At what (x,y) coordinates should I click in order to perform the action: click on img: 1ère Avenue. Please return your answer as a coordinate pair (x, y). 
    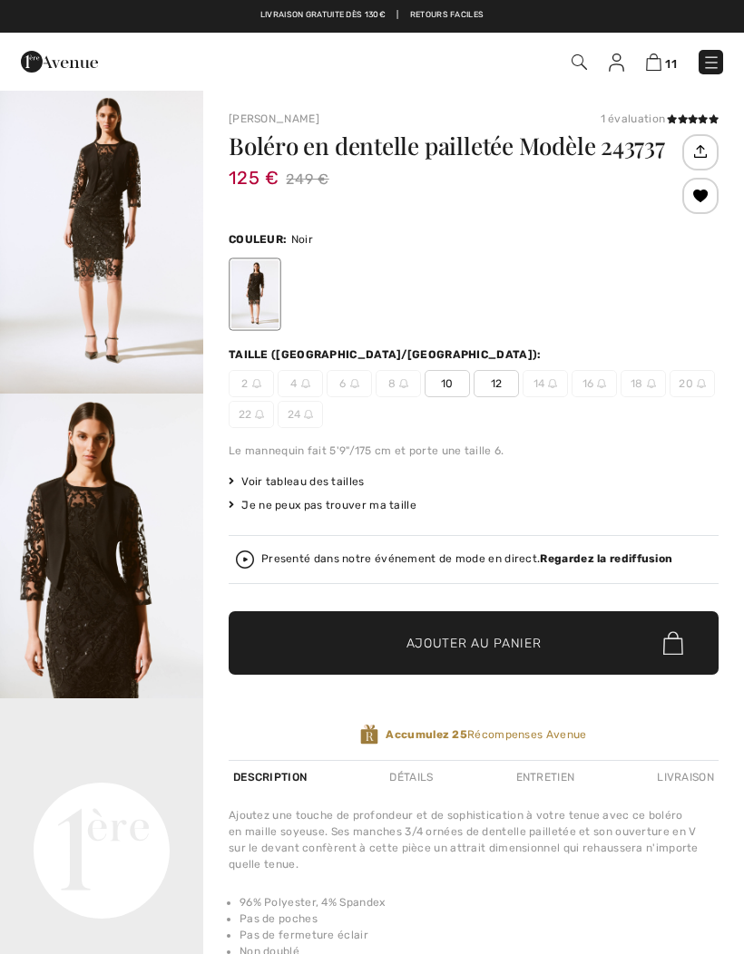
    Looking at the image, I should click on (59, 62).